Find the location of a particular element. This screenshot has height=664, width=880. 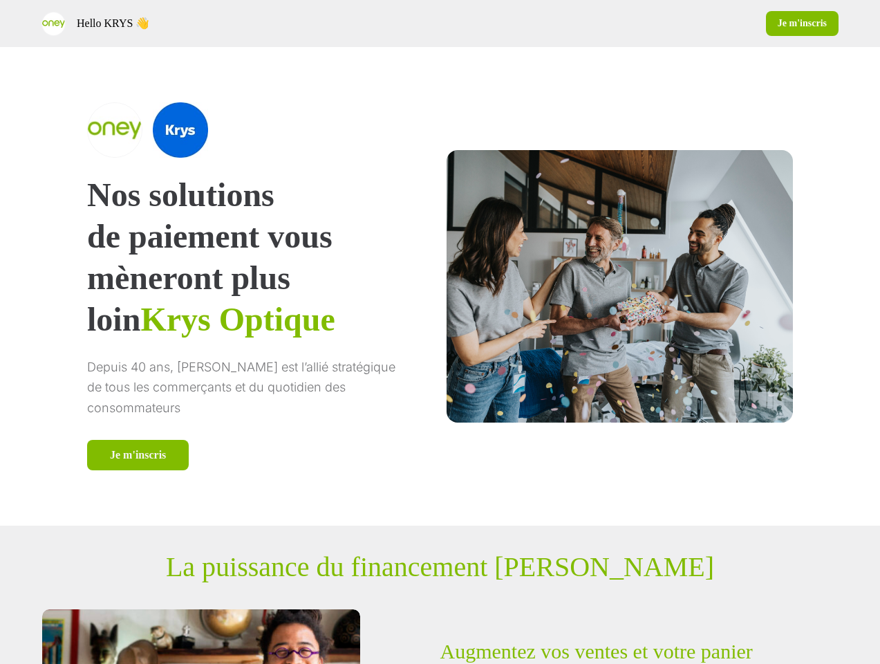

span: Krys Optique is located at coordinates (237, 319).